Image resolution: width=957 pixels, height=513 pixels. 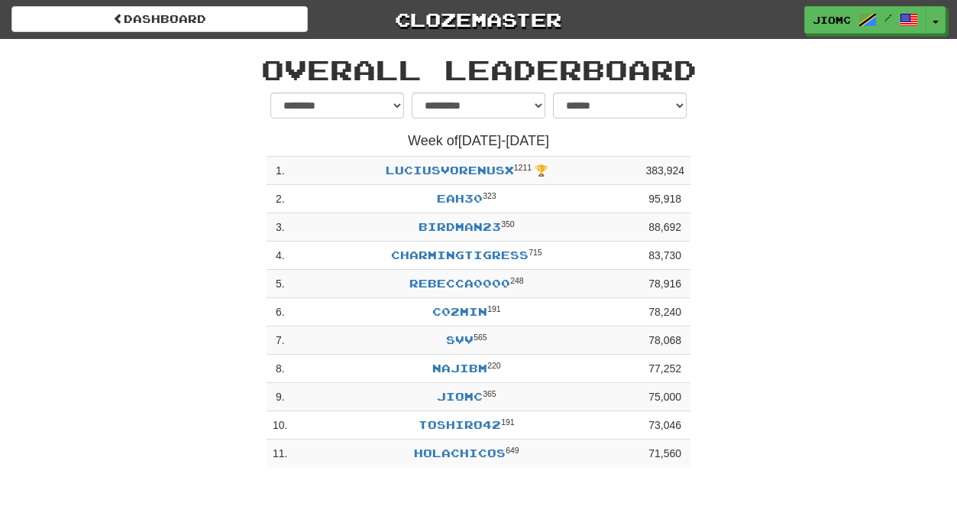 What do you see at coordinates (280, 453) in the screenshot?
I see `td: 11 .` at bounding box center [280, 453].